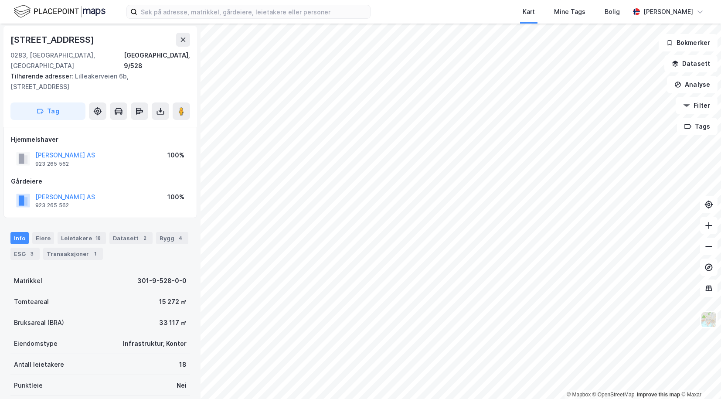 The height and width of the screenshot is (399, 721). What do you see at coordinates (708, 319) in the screenshot?
I see `img: Z` at bounding box center [708, 319].